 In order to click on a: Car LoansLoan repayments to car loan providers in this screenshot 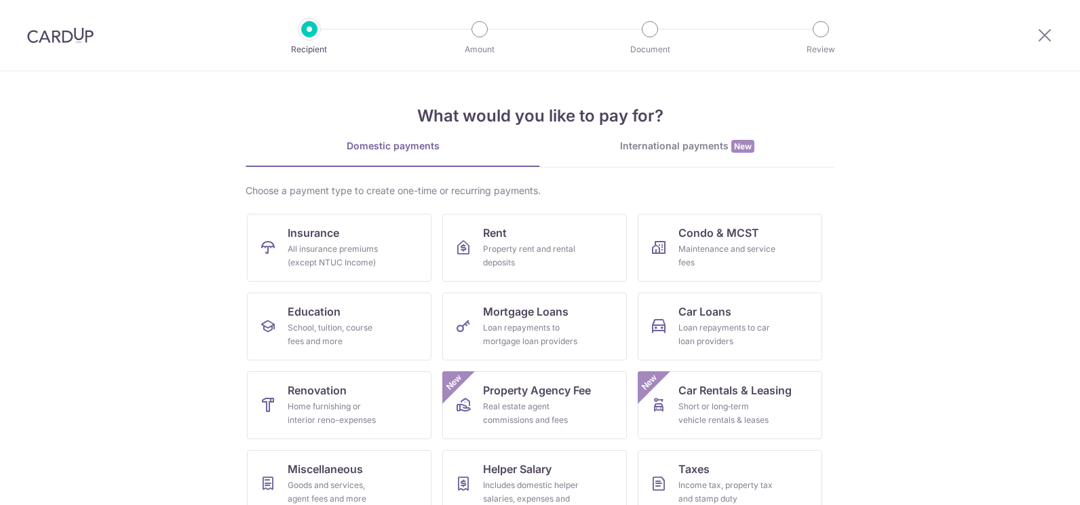, I will do `click(730, 326)`.